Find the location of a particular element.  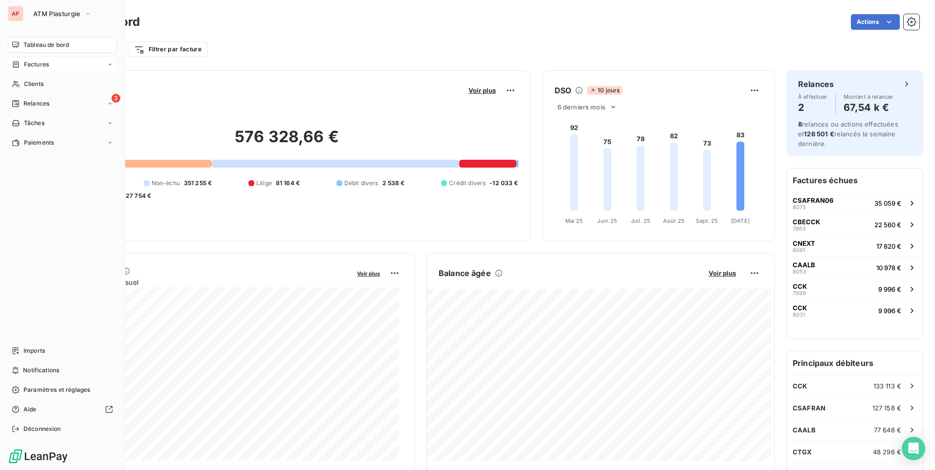

tspan: Sept. 25 is located at coordinates (706, 221).